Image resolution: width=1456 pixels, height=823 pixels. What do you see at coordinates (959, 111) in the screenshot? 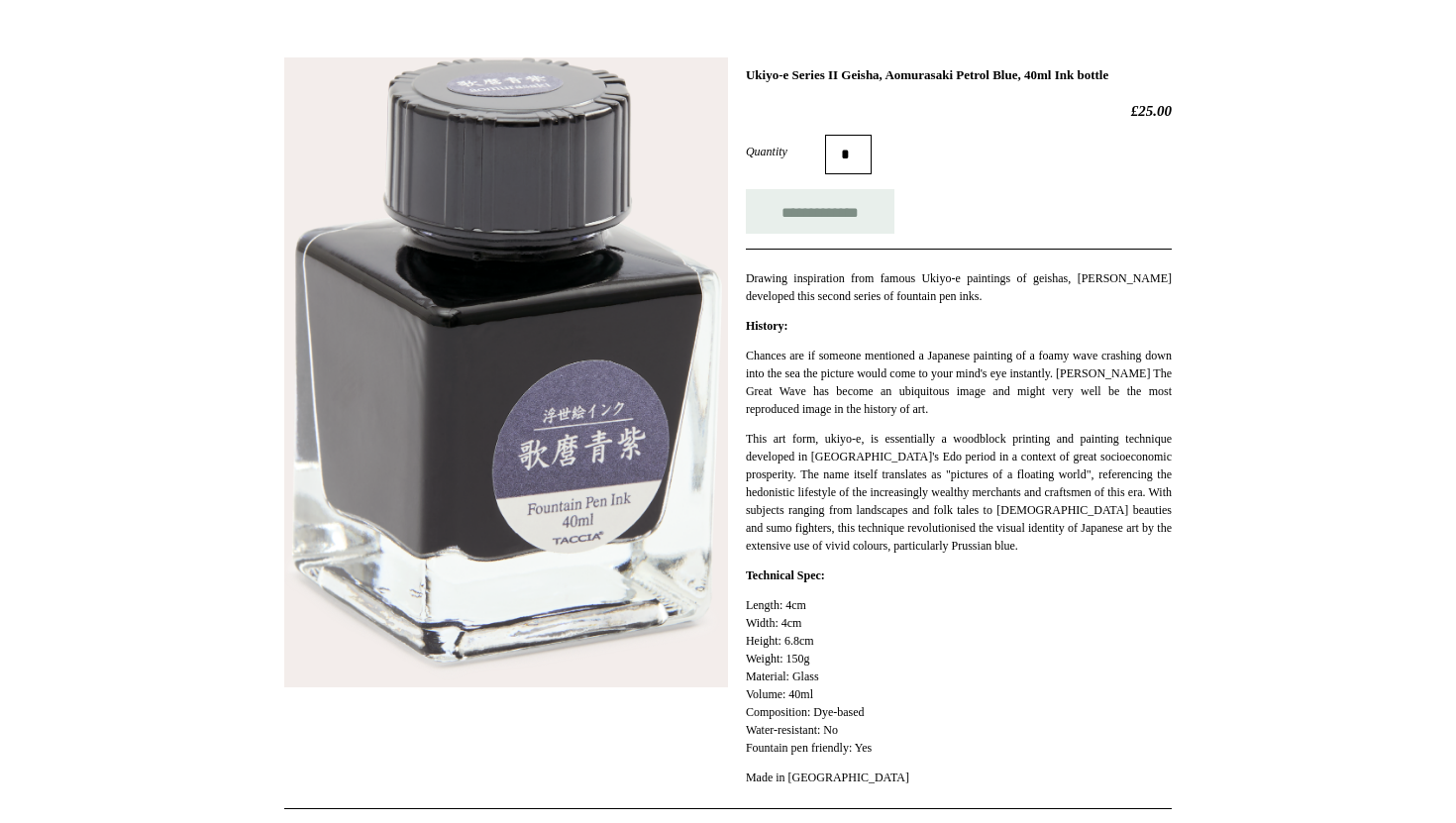
I see `h2: £25.00` at bounding box center [959, 111].